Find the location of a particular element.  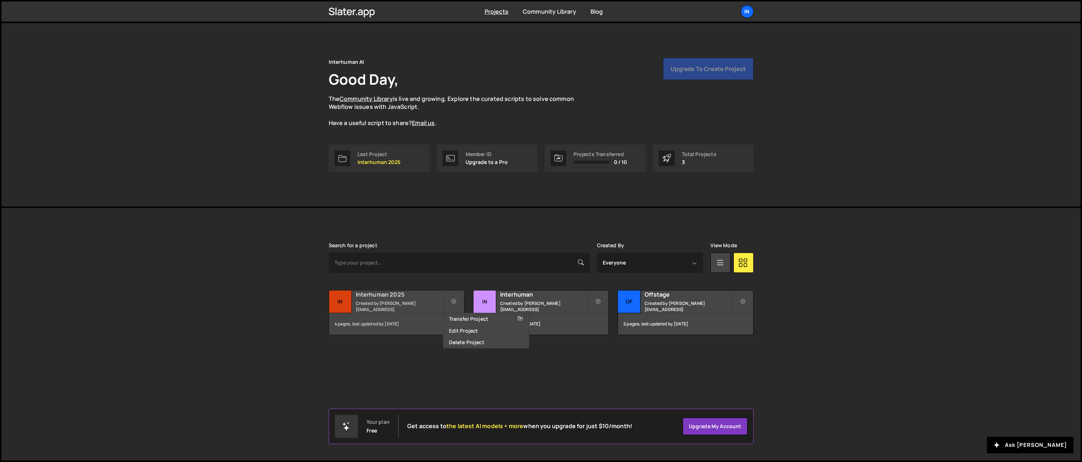

label: Search for a project is located at coordinates (353, 245).